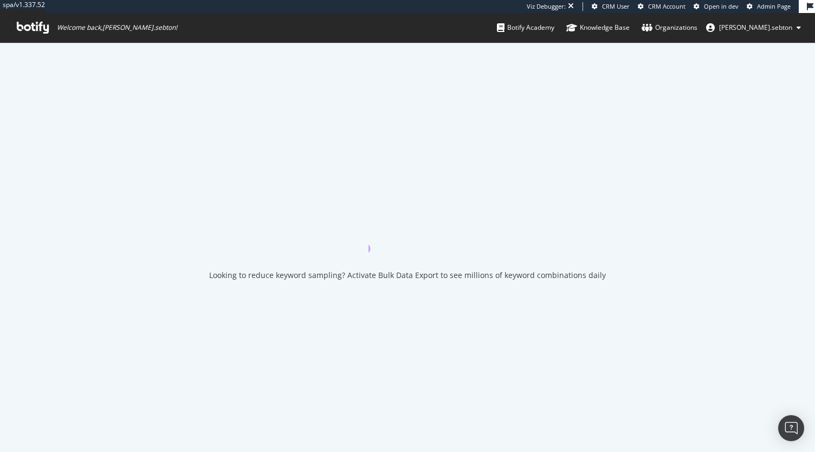  I want to click on div: Looking to reduce keyword sampling? Activate Bulk Data Export to see millions of keyword combinat..., so click(408, 275).